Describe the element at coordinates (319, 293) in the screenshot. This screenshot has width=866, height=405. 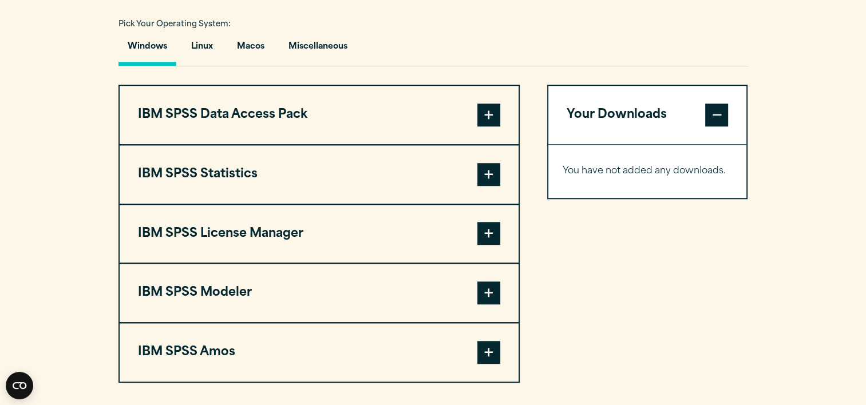
I see `button: IBM SPSS Modeler` at that location.